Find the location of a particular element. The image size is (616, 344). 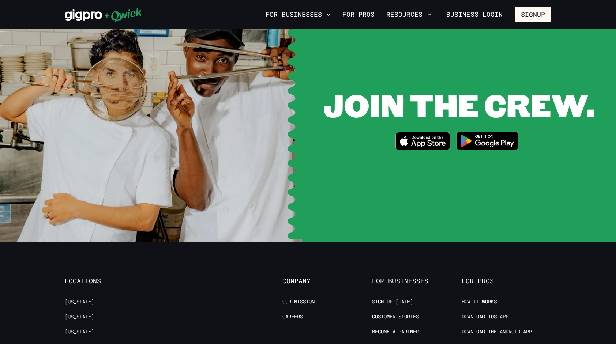

a: Become a Partner is located at coordinates (395, 332).